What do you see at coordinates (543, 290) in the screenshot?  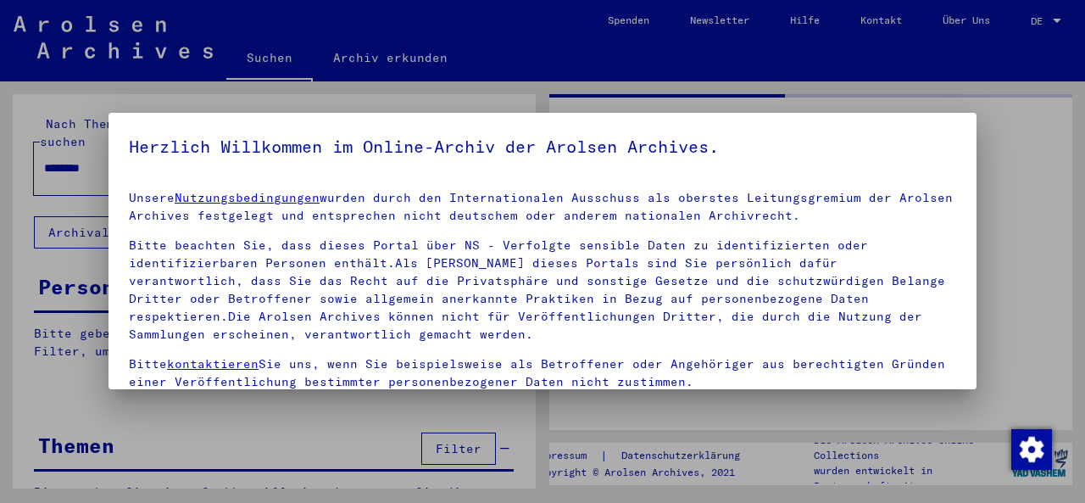 I see `p: Bitte beachten Sie, dass dieses Portal über NS - Verfolgte sensible Daten zu identifizierten oder...` at bounding box center [543, 290].